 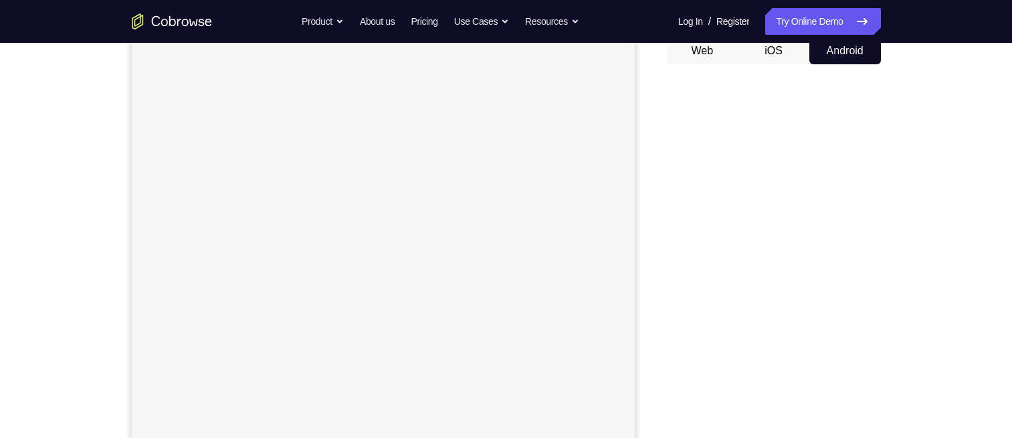 I want to click on button: Use Cases, so click(x=482, y=21).